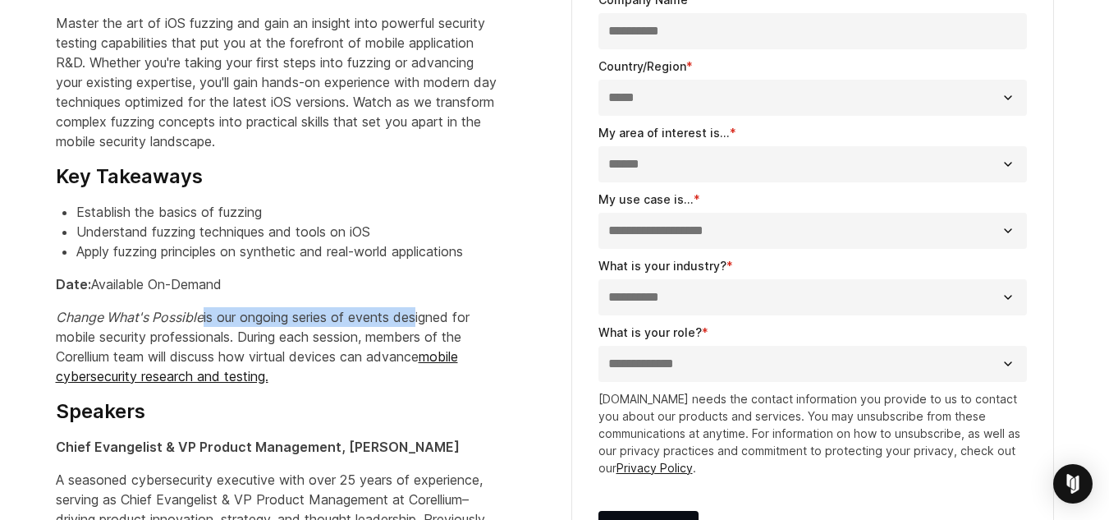 This screenshot has height=520, width=1109. I want to click on p: Available On-Demand, so click(278, 284).